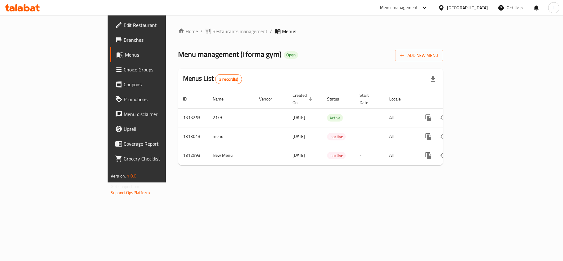 The width and height of the screenshot is (563, 261). I want to click on a: Branches, so click(156, 40).